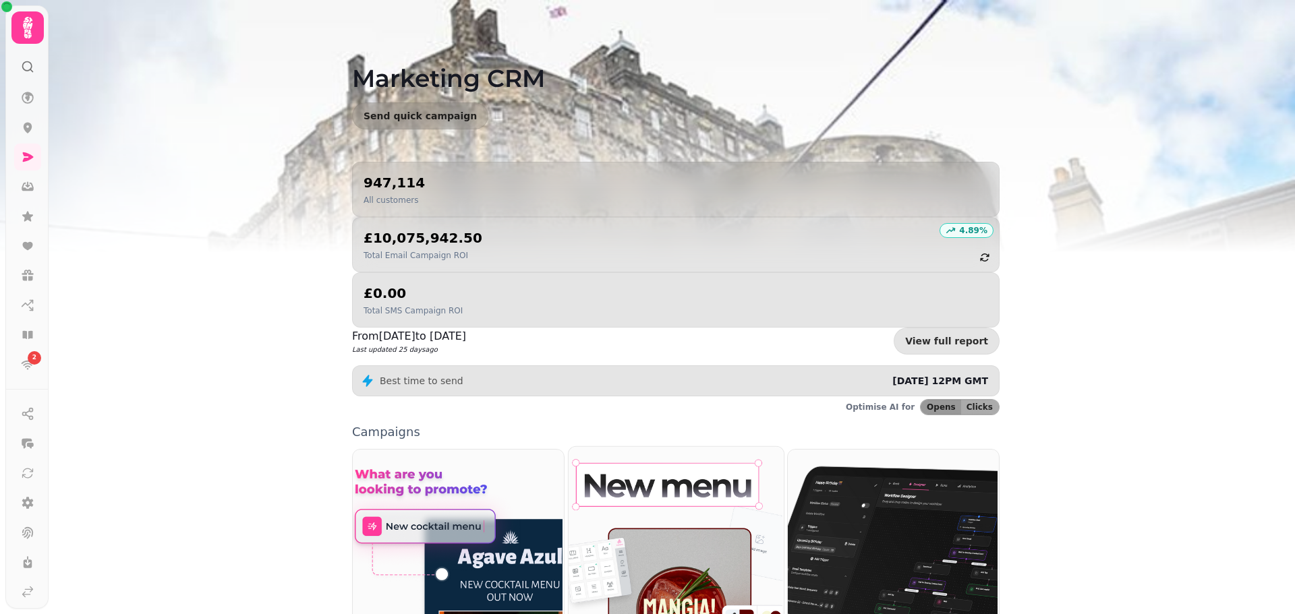  Describe the element at coordinates (420, 116) in the screenshot. I see `span: Send quick campaign` at that location.